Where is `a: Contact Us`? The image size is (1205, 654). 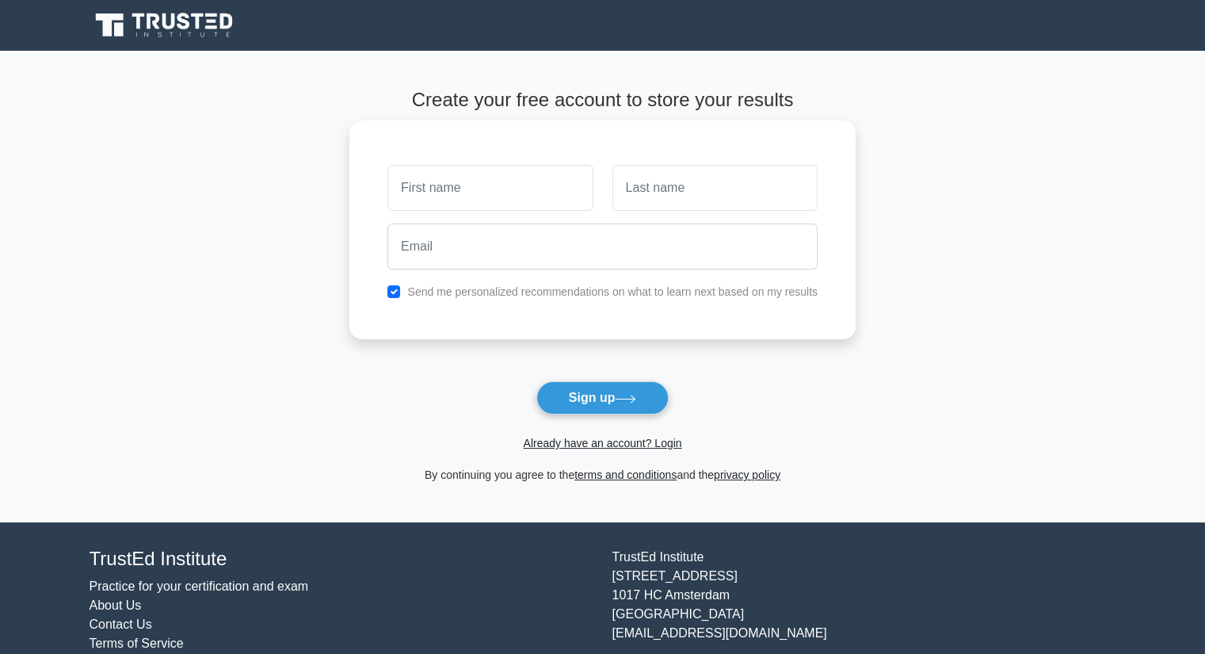
a: Contact Us is located at coordinates (120, 624).